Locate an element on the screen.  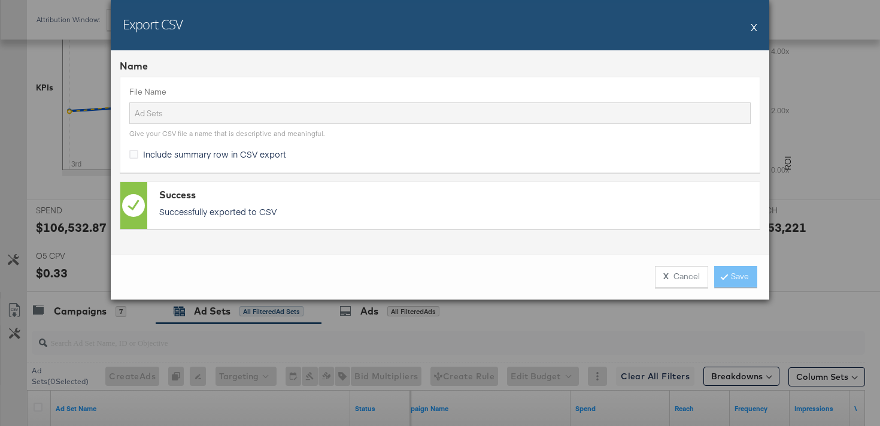
p: Successfully exported to CSV is located at coordinates (456, 211).